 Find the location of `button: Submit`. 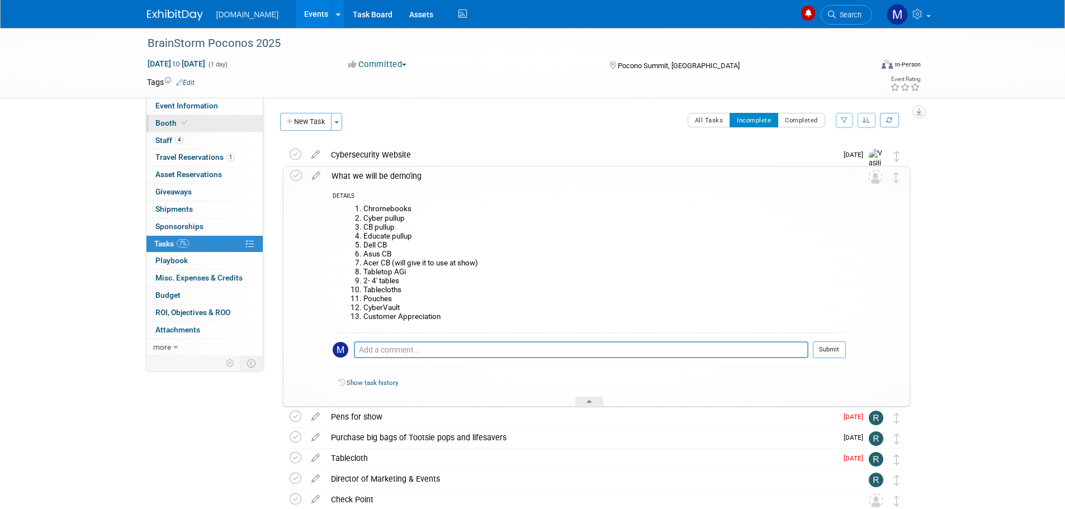

button: Submit is located at coordinates (829, 350).